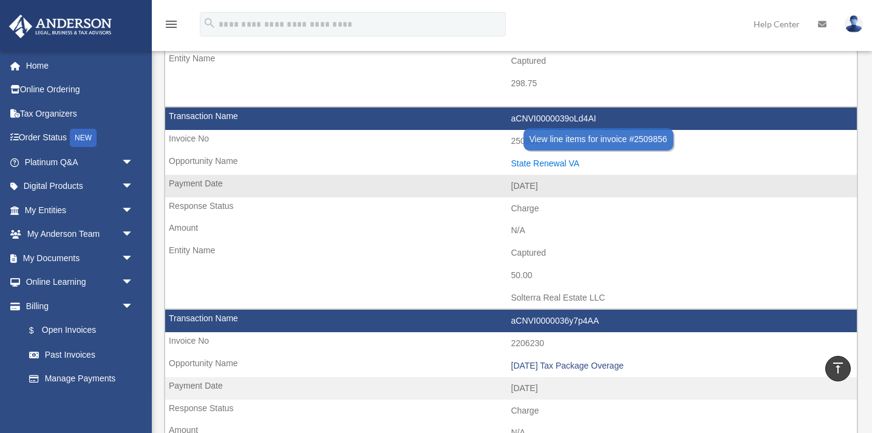 This screenshot has width=872, height=433. I want to click on a: My Anderson Teamarrow_drop_down, so click(80, 234).